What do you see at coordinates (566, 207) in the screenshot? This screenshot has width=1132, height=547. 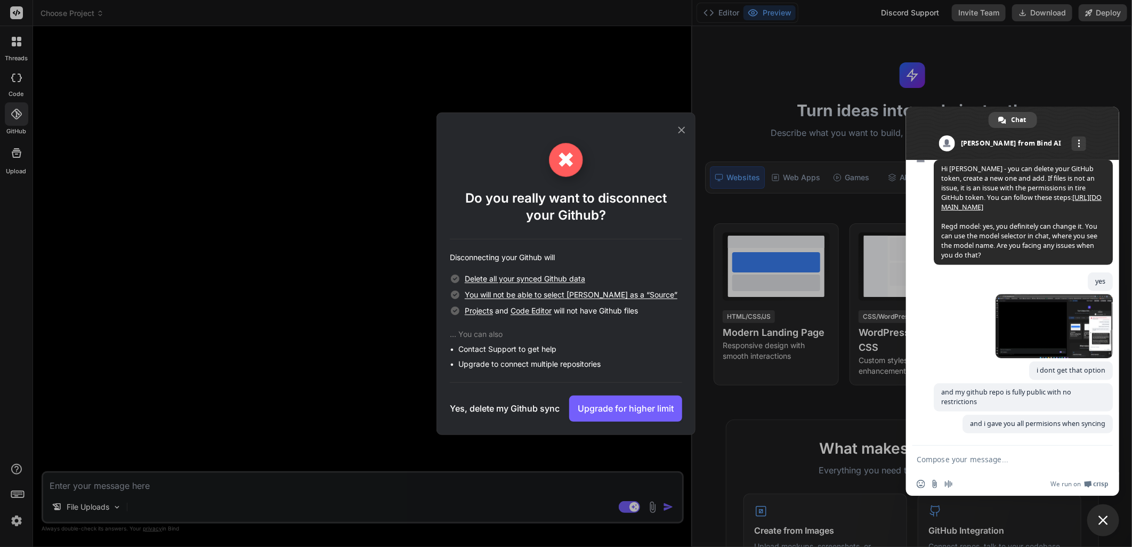 I see `h1: Do you really want to disconnect your Github?` at bounding box center [566, 207].